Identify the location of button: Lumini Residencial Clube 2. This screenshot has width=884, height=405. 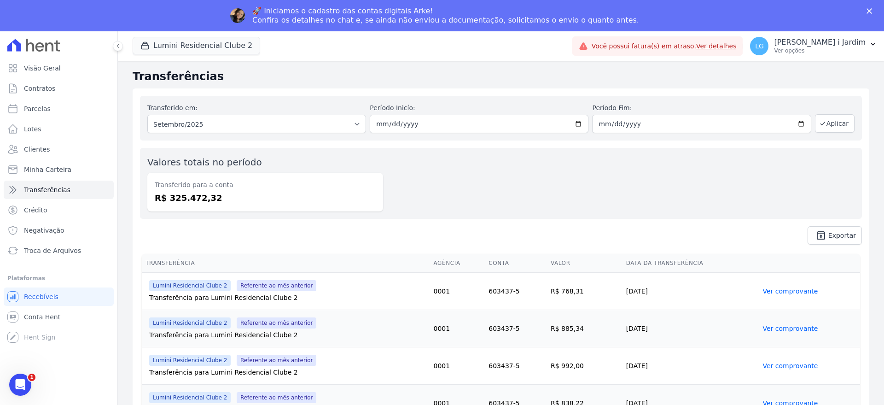
(196, 46).